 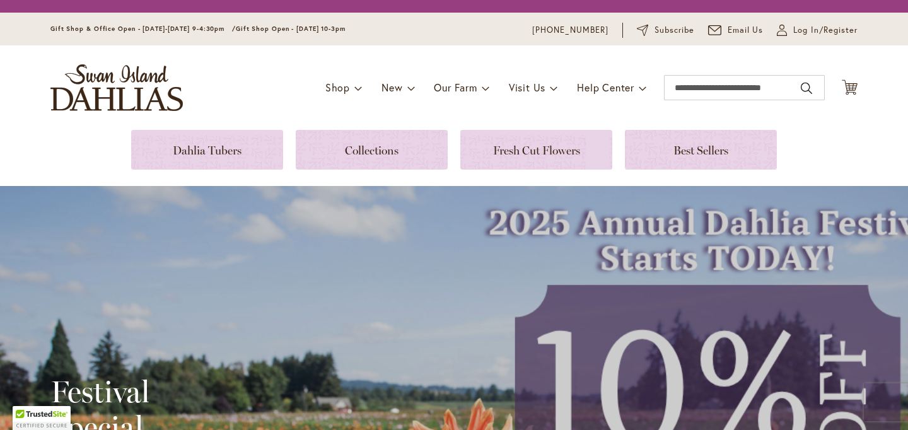 I want to click on a: Email Us, so click(x=736, y=30).